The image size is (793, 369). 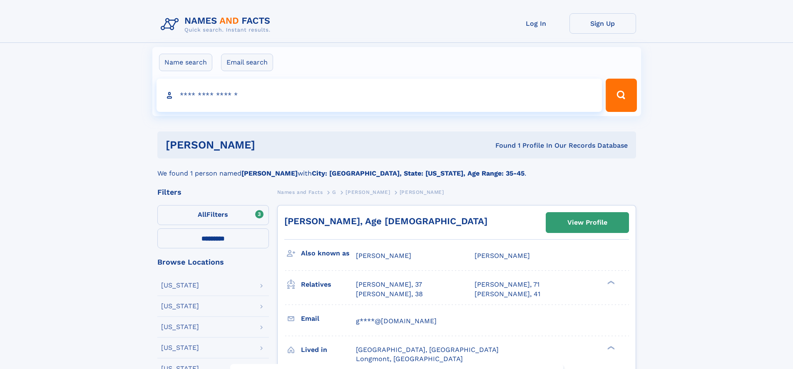 What do you see at coordinates (397, 169) in the screenshot?
I see `div: We found 1 person named with .` at bounding box center [397, 169].